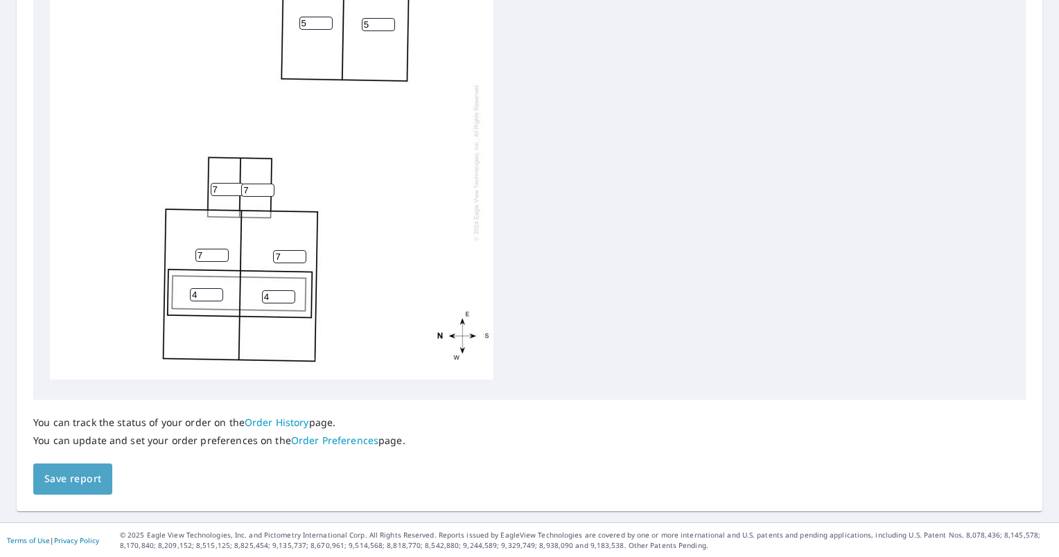  Describe the element at coordinates (276, 422) in the screenshot. I see `a: Order History` at that location.